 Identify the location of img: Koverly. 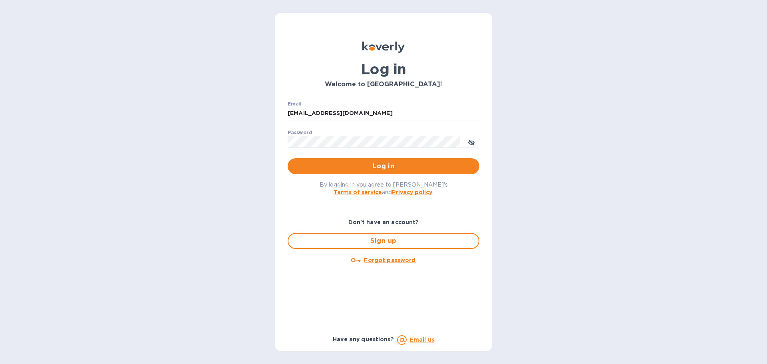
(384, 47).